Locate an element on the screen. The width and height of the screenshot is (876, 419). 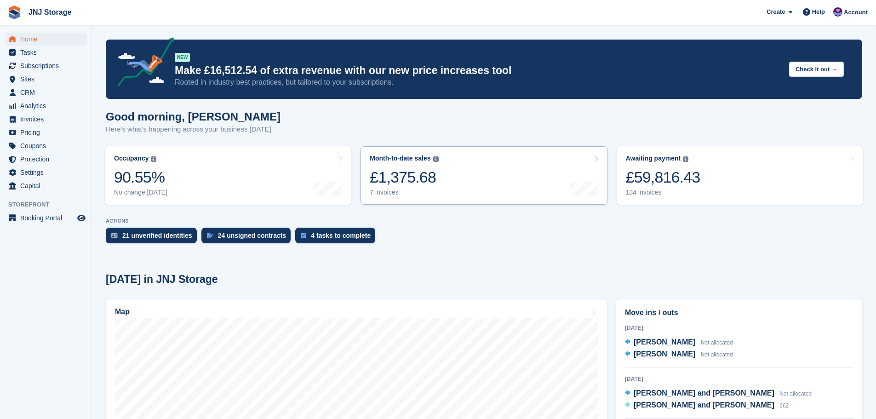
div: £59,816.43 is located at coordinates (663, 177).